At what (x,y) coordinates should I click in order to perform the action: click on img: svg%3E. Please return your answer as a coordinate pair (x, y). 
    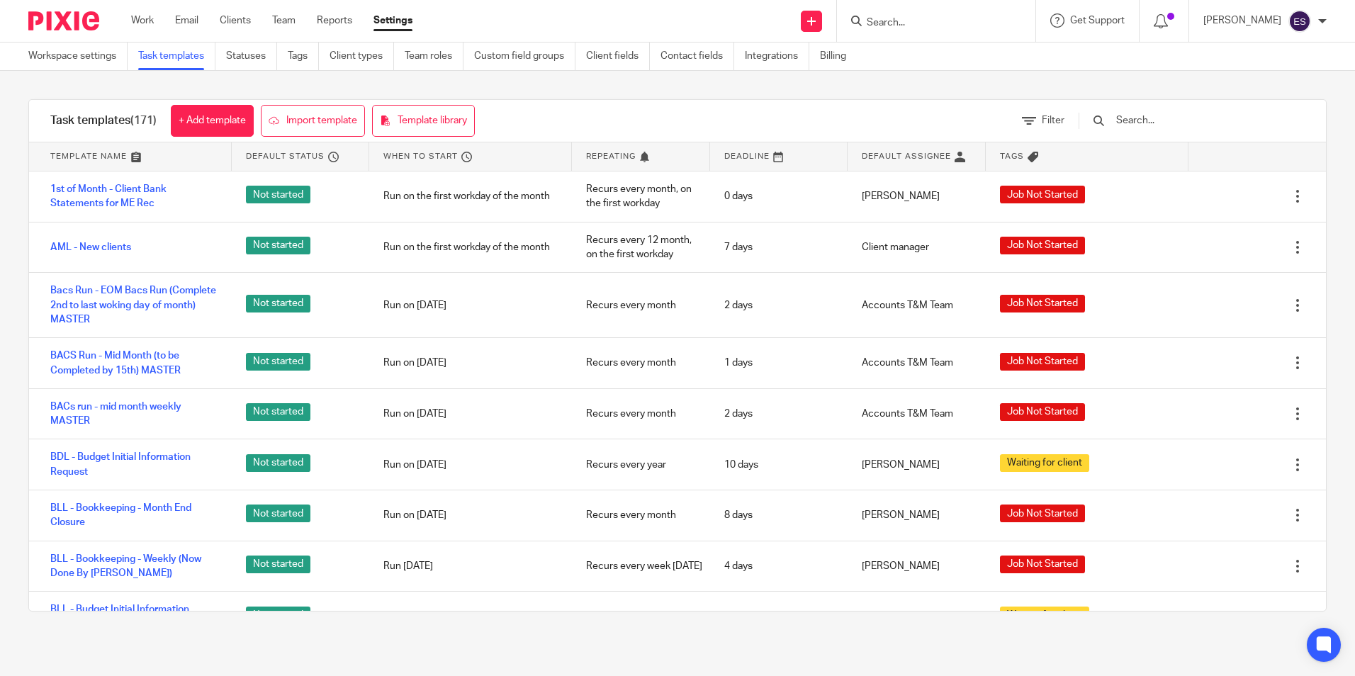
    Looking at the image, I should click on (1300, 21).